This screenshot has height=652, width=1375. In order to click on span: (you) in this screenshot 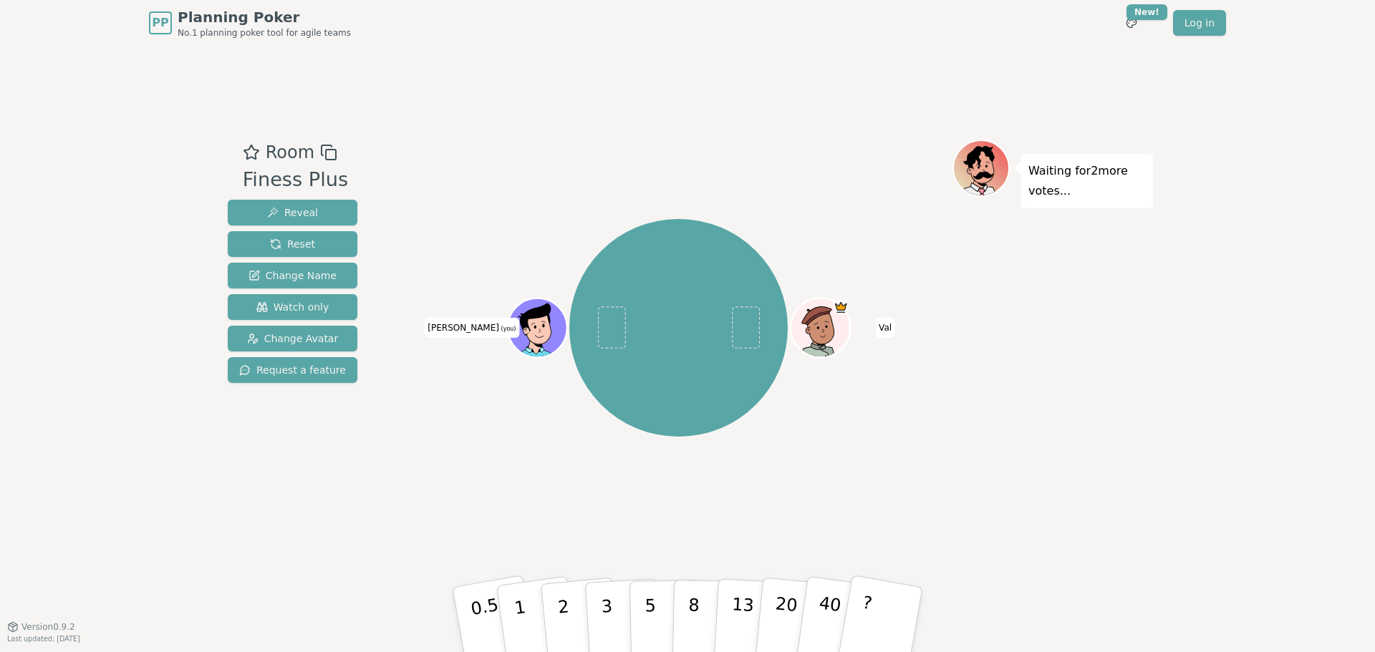, I will do `click(508, 329)`.